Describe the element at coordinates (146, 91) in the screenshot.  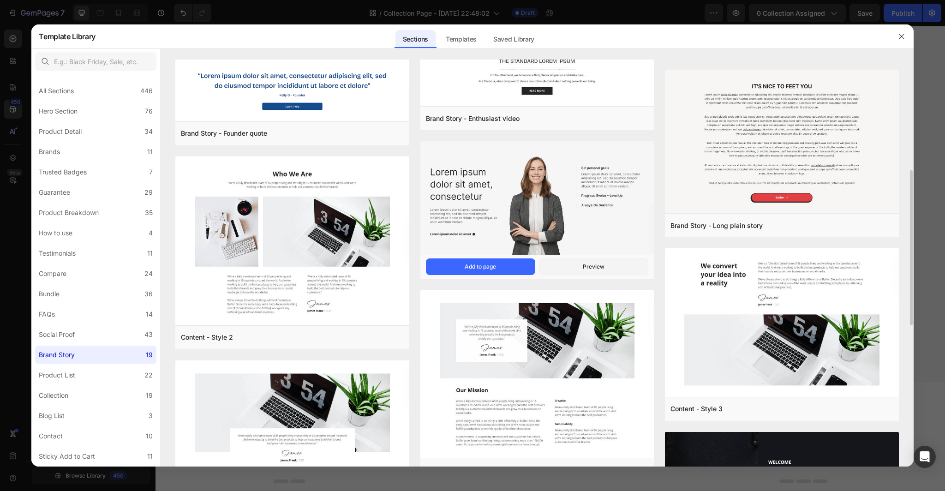
I see `div: 446` at that location.